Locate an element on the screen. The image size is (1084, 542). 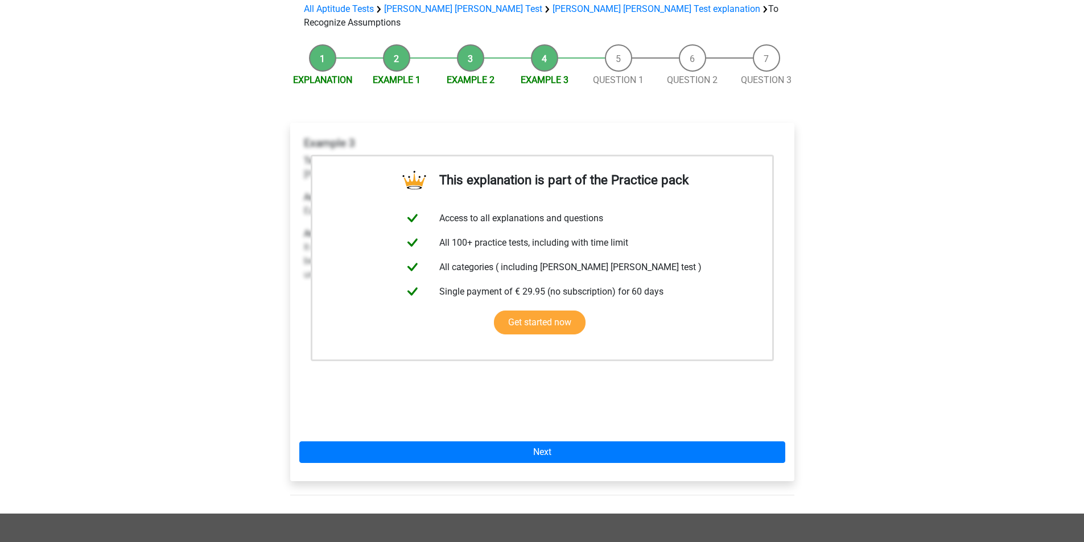
div: To Recognize Assumptions is located at coordinates (542, 16).